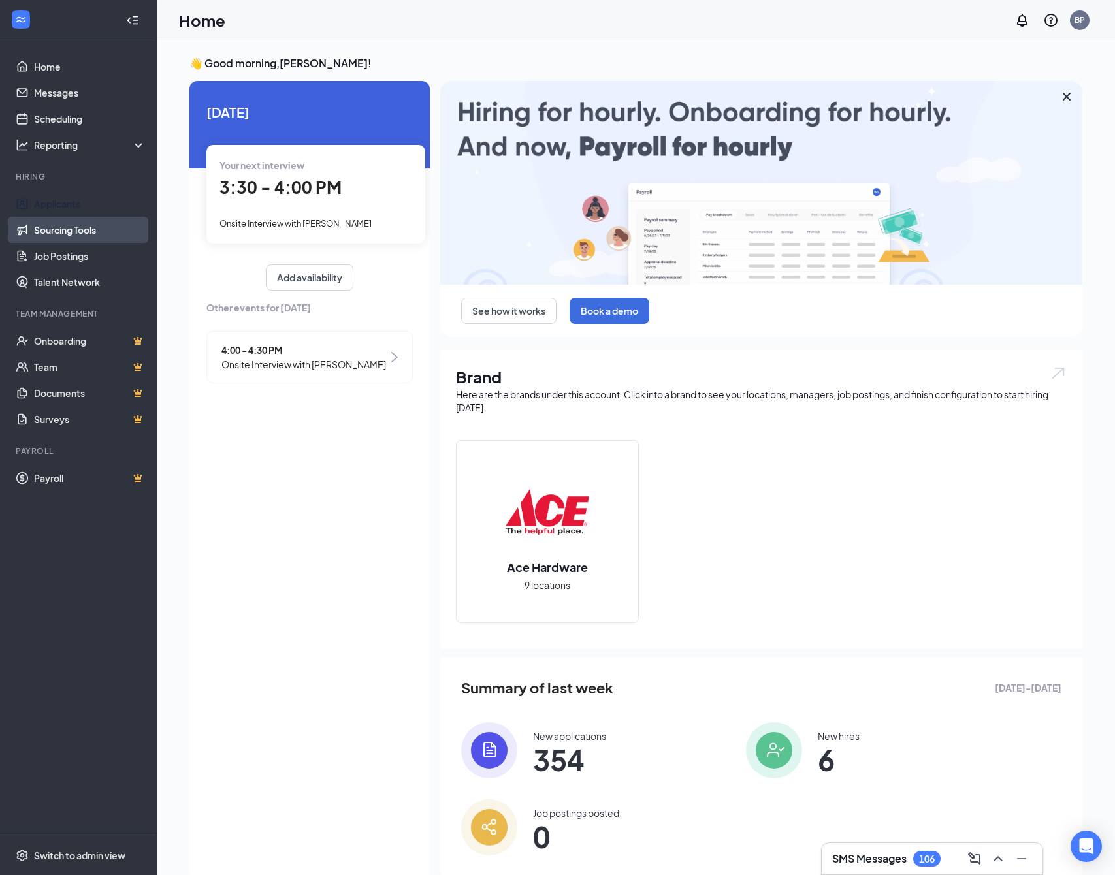 The image size is (1115, 875). Describe the element at coordinates (79, 313) in the screenshot. I see `div: Team Management` at that location.